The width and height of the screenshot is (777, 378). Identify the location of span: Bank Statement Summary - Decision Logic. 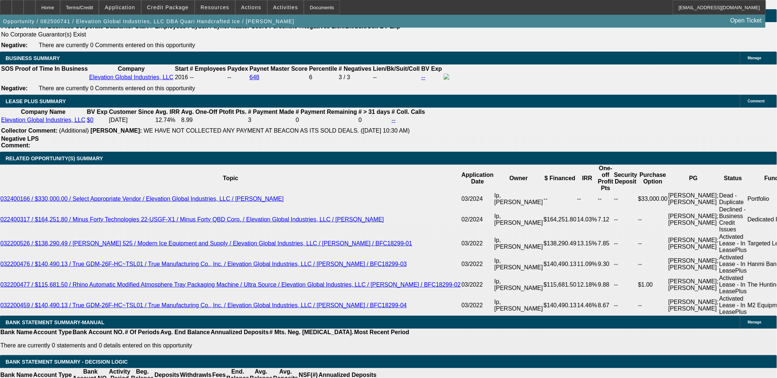
(67, 362).